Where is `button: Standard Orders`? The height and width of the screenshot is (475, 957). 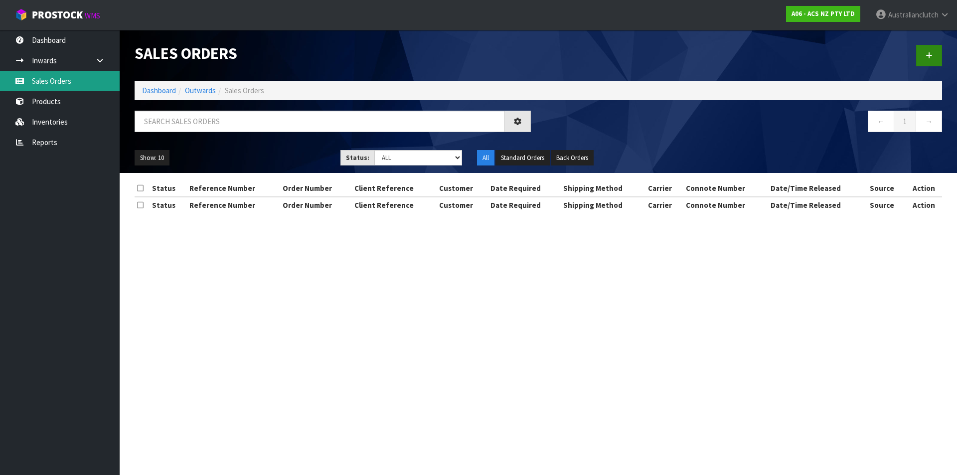 button: Standard Orders is located at coordinates (522, 158).